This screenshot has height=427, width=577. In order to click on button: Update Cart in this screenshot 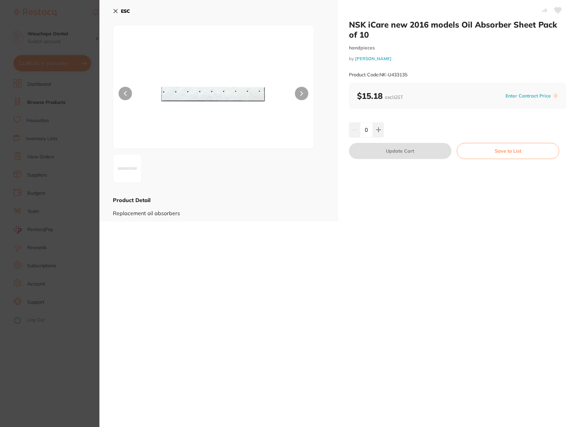, I will do `click(400, 151)`.